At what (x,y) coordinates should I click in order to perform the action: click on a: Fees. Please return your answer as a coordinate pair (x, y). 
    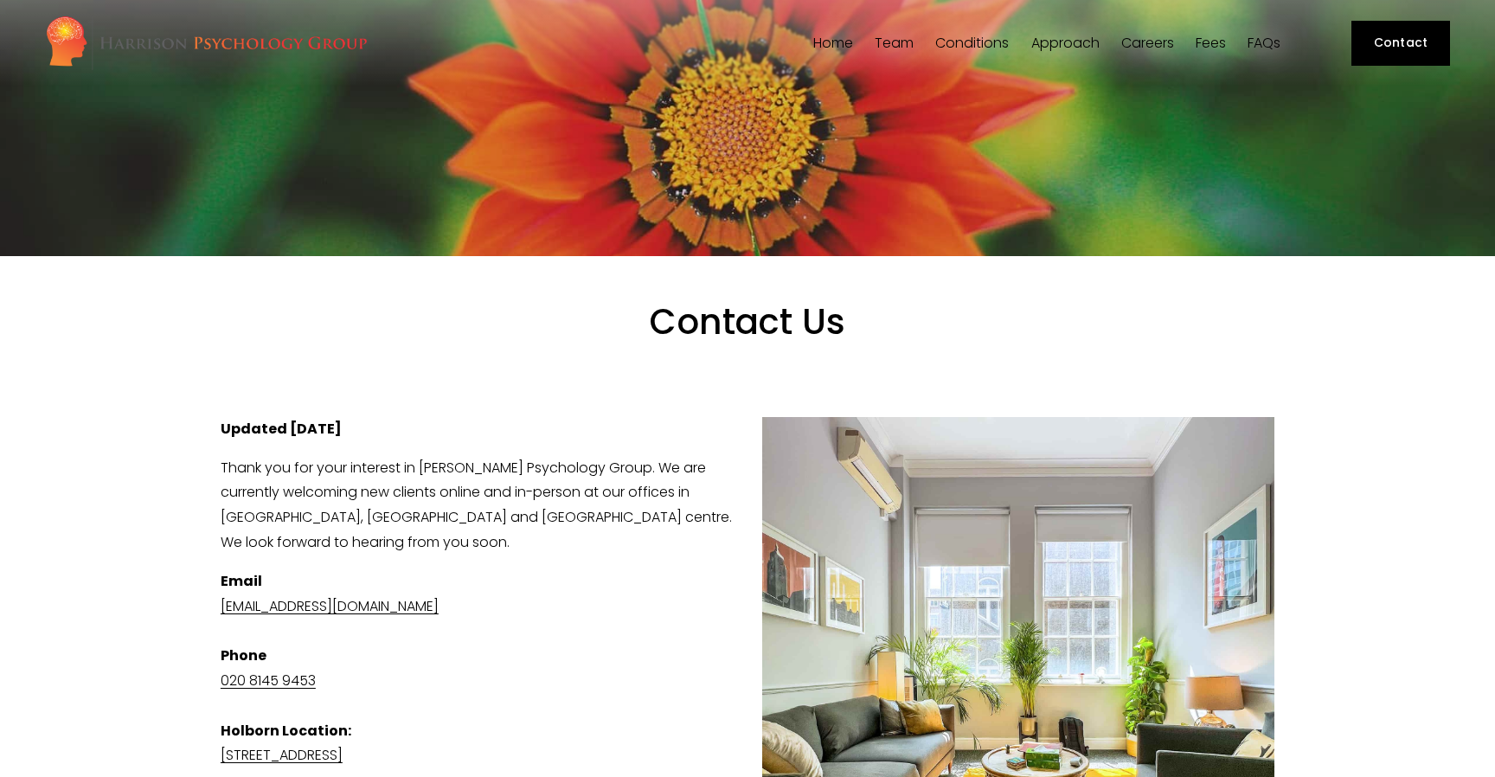
    Looking at the image, I should click on (1210, 42).